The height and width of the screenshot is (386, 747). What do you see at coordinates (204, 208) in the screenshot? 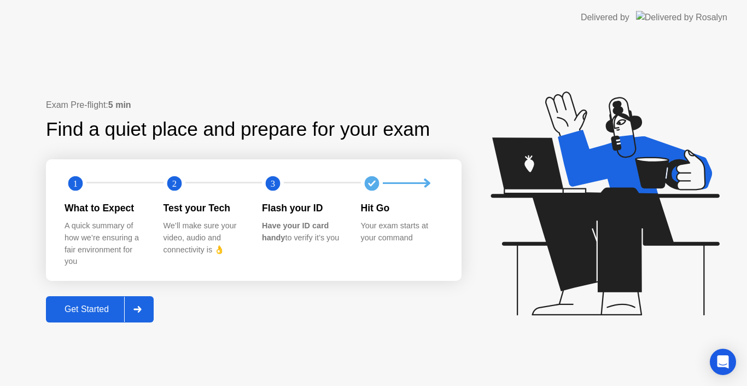
I see `div: Test your Tech` at bounding box center [204, 208].